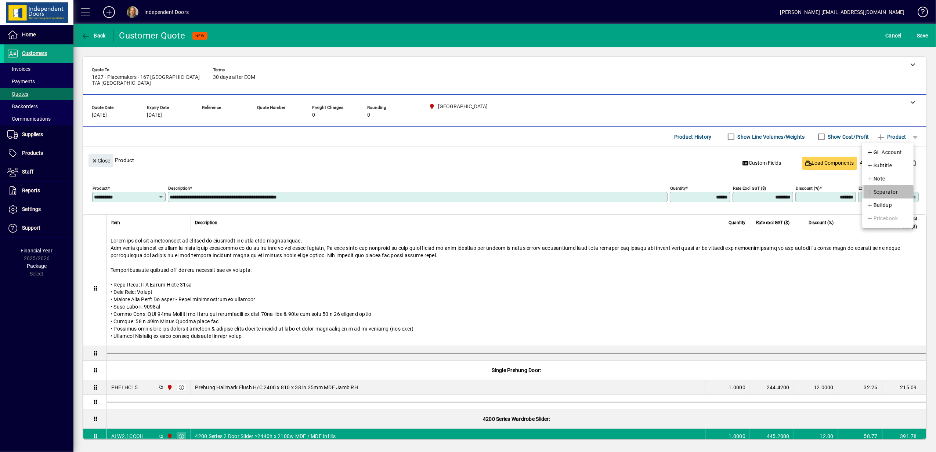 The width and height of the screenshot is (936, 452). I want to click on button: GL Account, so click(888, 152).